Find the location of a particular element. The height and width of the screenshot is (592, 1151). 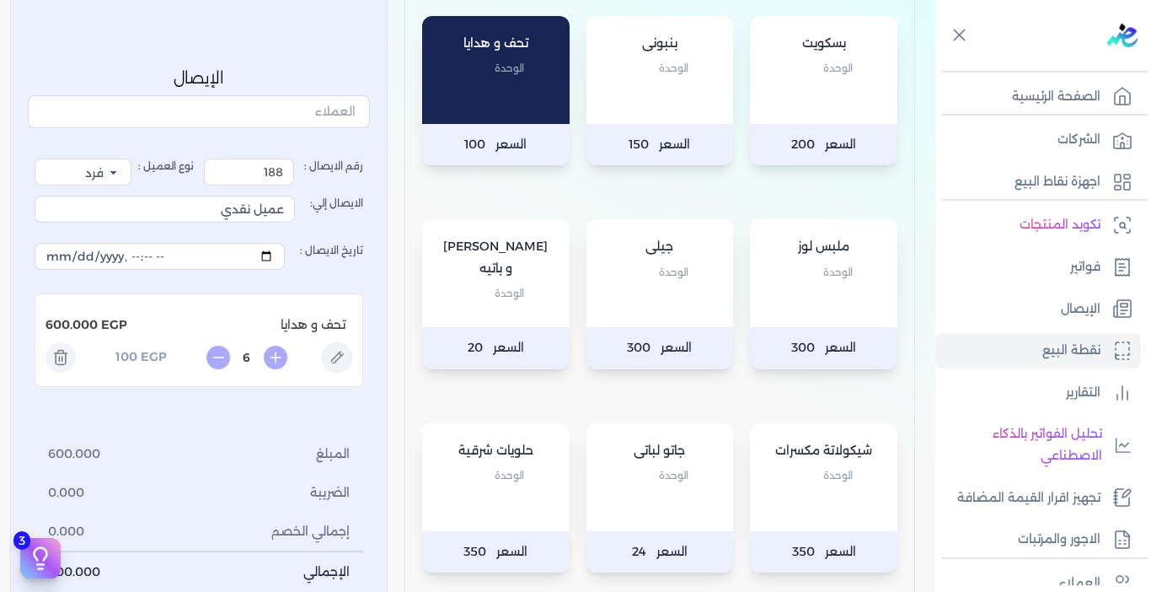

p: تكويد المنتجات is located at coordinates (1060, 225).